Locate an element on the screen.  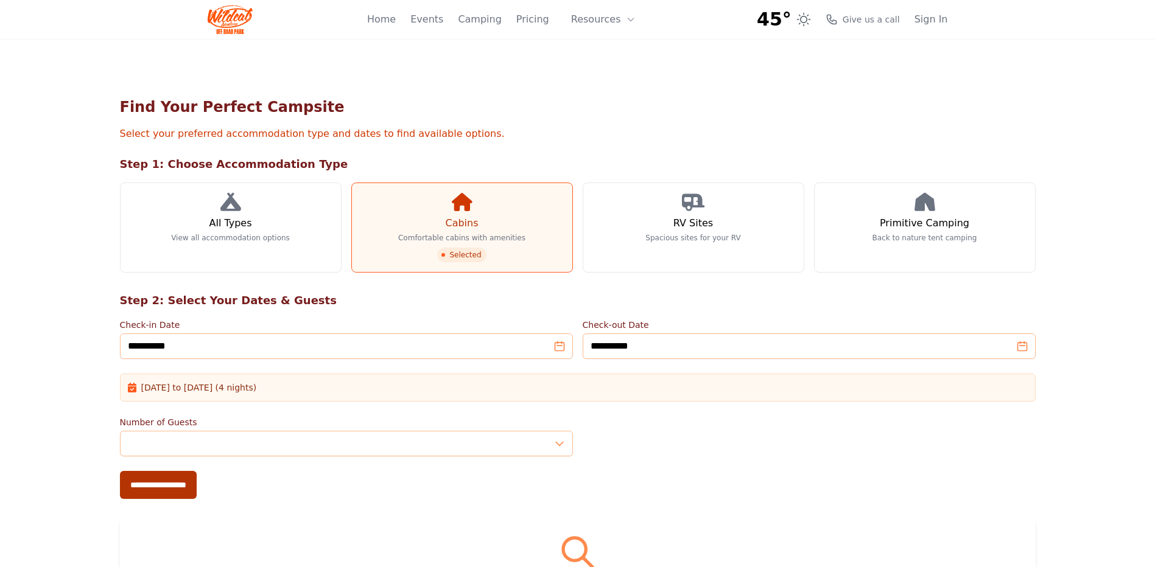
button: Resources is located at coordinates (603, 19).